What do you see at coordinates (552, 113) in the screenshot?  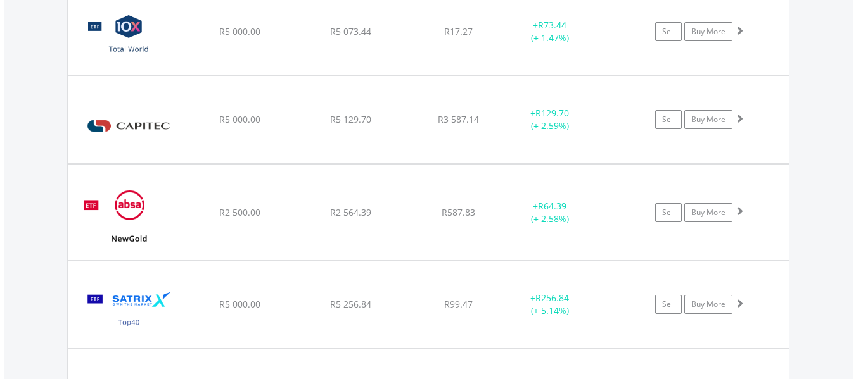 I see `span: R129.70` at bounding box center [552, 113].